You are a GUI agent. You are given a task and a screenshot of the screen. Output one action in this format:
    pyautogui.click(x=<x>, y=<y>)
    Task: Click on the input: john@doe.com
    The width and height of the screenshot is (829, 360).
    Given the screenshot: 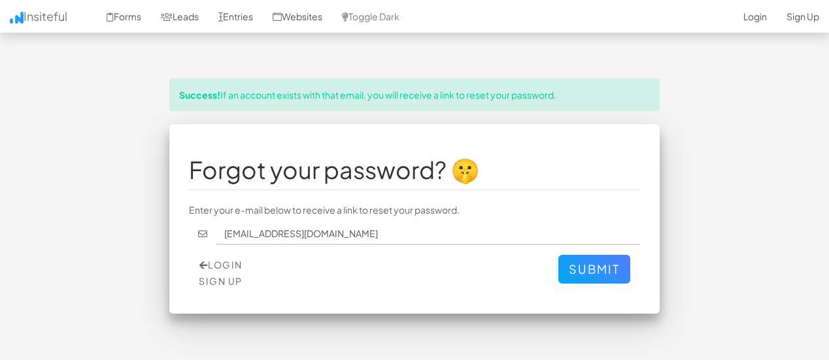 What is the action you would take?
    pyautogui.click(x=428, y=234)
    